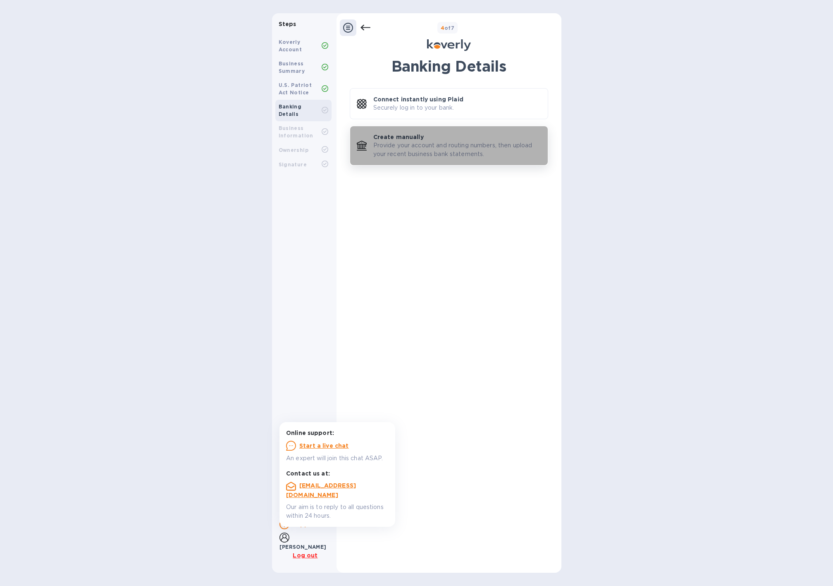 The height and width of the screenshot is (586, 833). Describe the element at coordinates (290, 110) in the screenshot. I see `b: Banking Details` at that location.